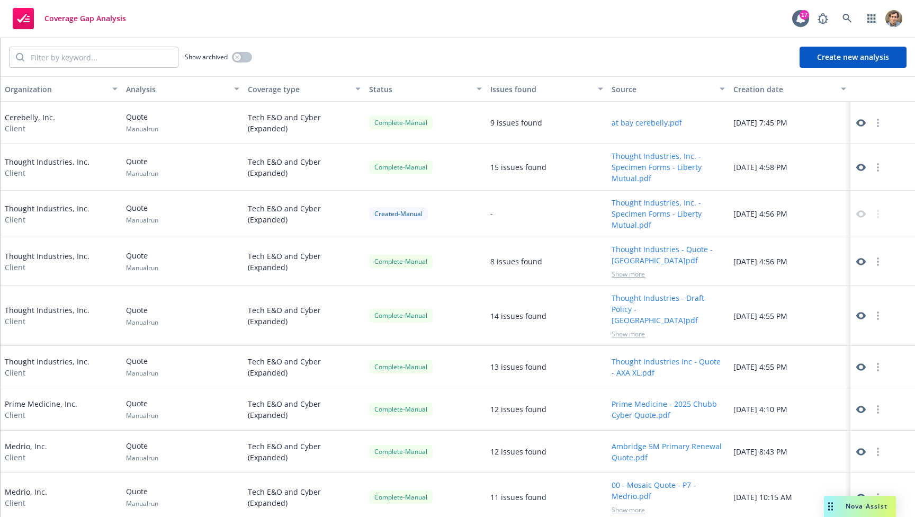  I want to click on div: 9 issues found, so click(516, 122).